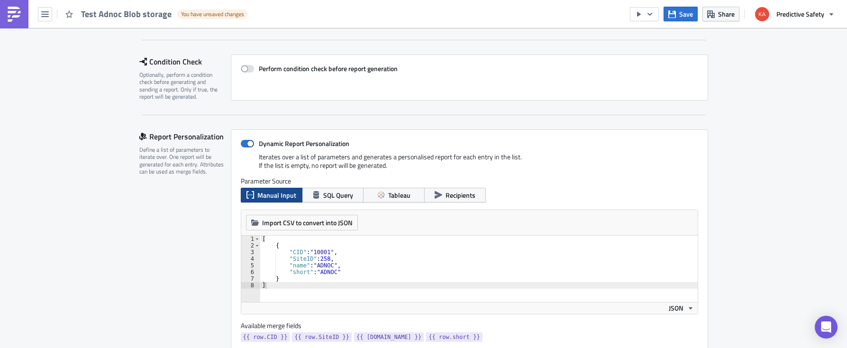  What do you see at coordinates (307, 222) in the screenshot?
I see `span: Import CSV to convert into JSON` at bounding box center [307, 222].